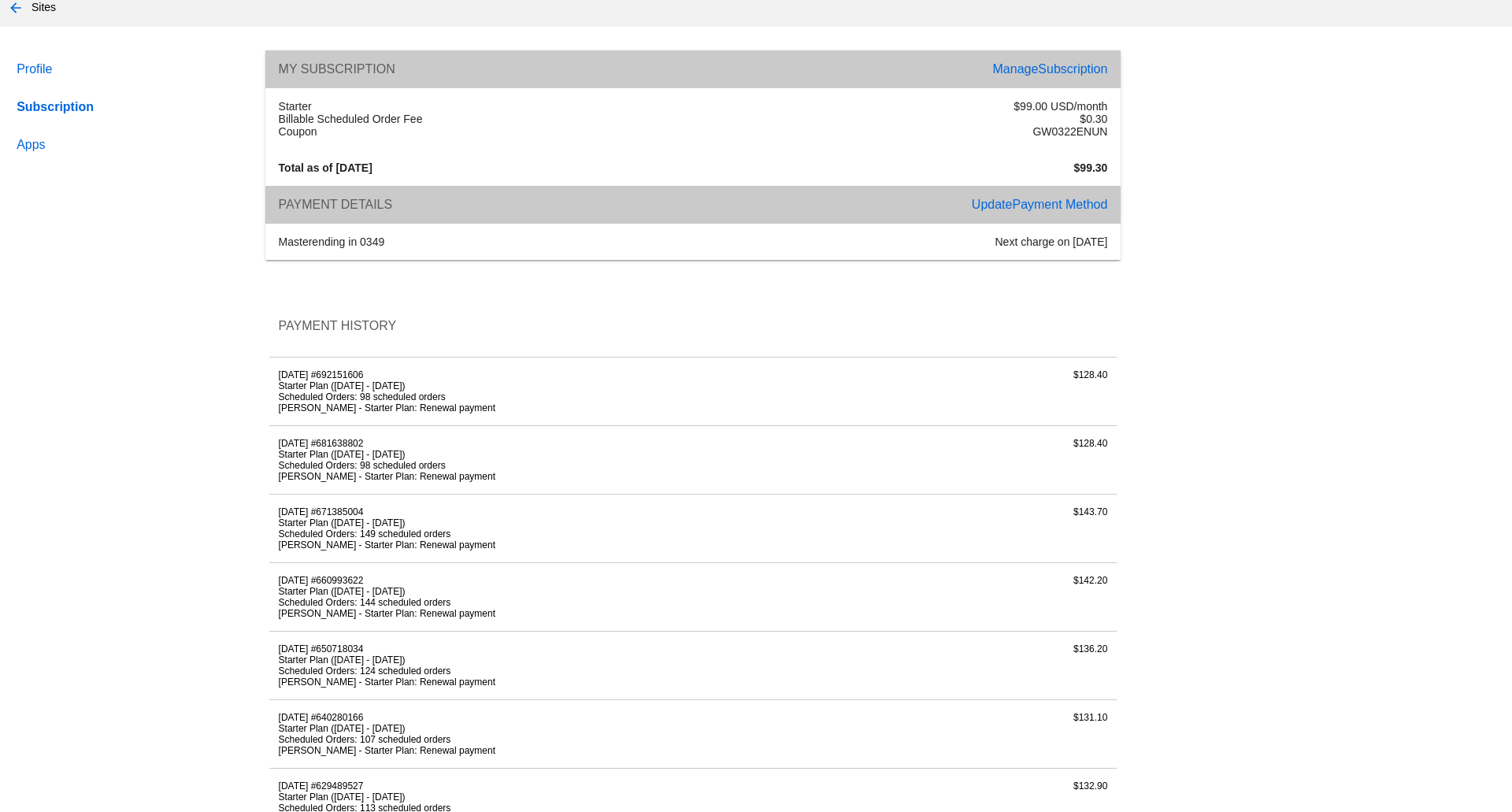 The height and width of the screenshot is (812, 1512). What do you see at coordinates (1060, 204) in the screenshot?
I see `span: Payment Method` at bounding box center [1060, 204].